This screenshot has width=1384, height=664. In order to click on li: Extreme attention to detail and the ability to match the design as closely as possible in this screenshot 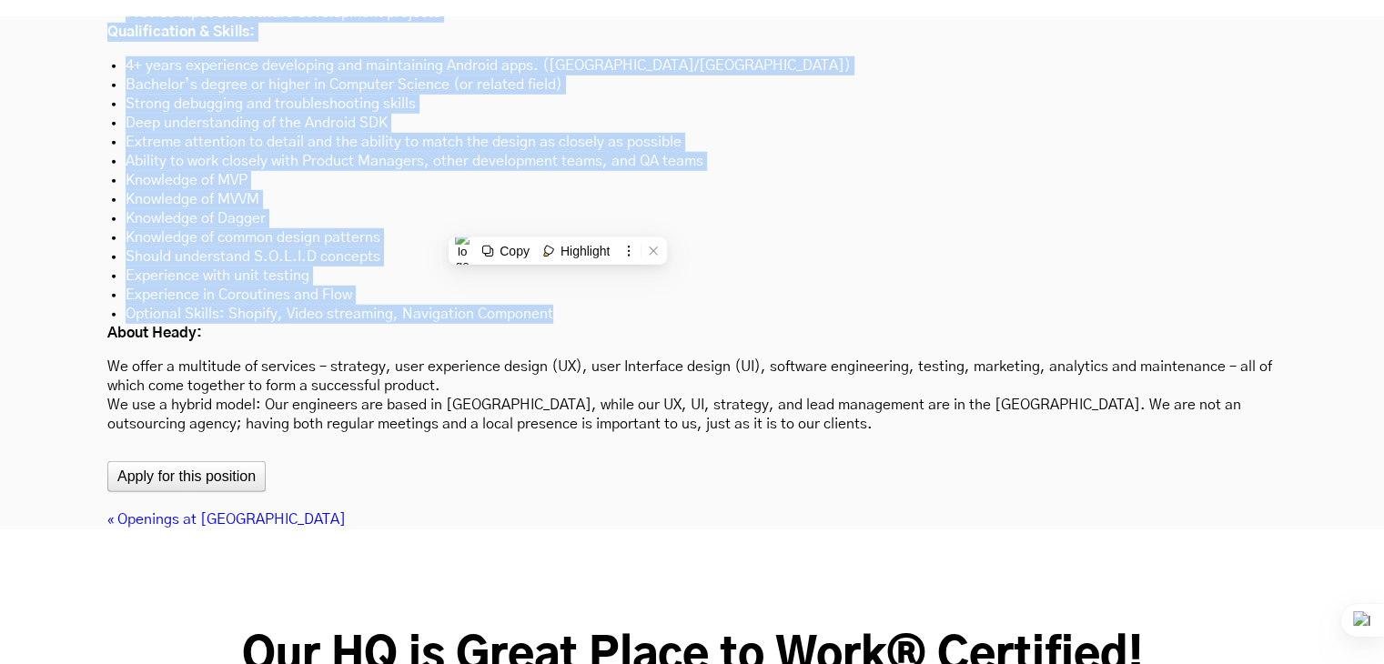, I will do `click(691, 142)`.